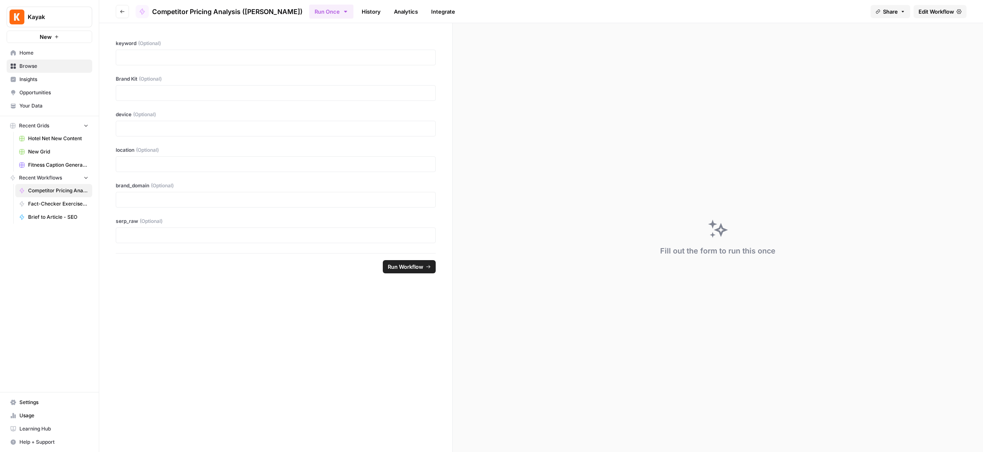  I want to click on span: Home, so click(54, 53).